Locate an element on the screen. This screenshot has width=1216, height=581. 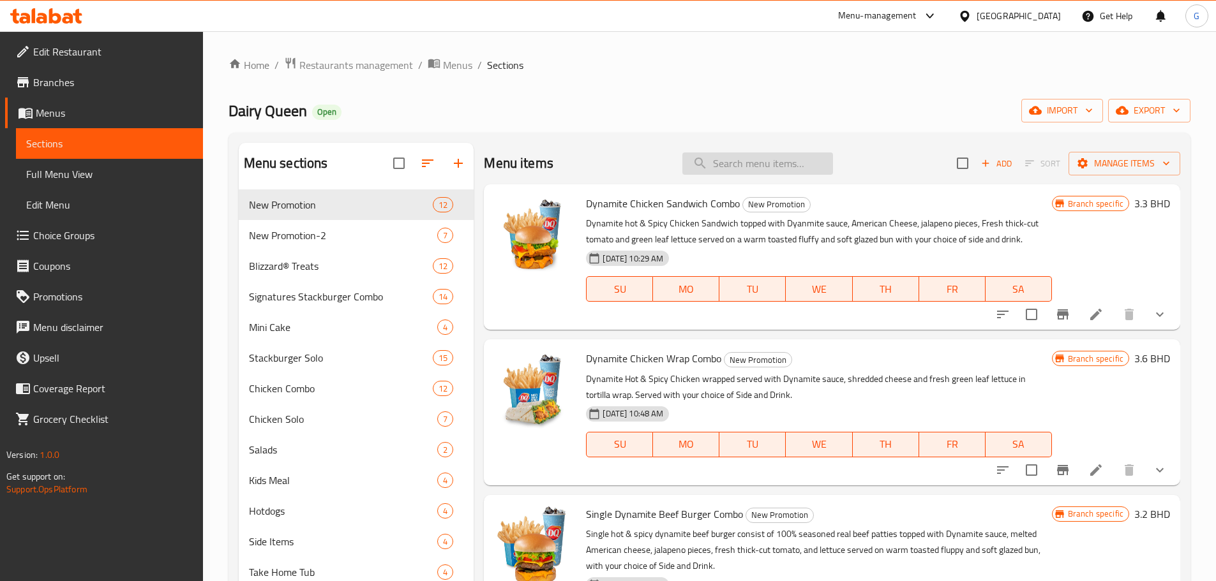
a: Grocery Checklist is located at coordinates (104, 419).